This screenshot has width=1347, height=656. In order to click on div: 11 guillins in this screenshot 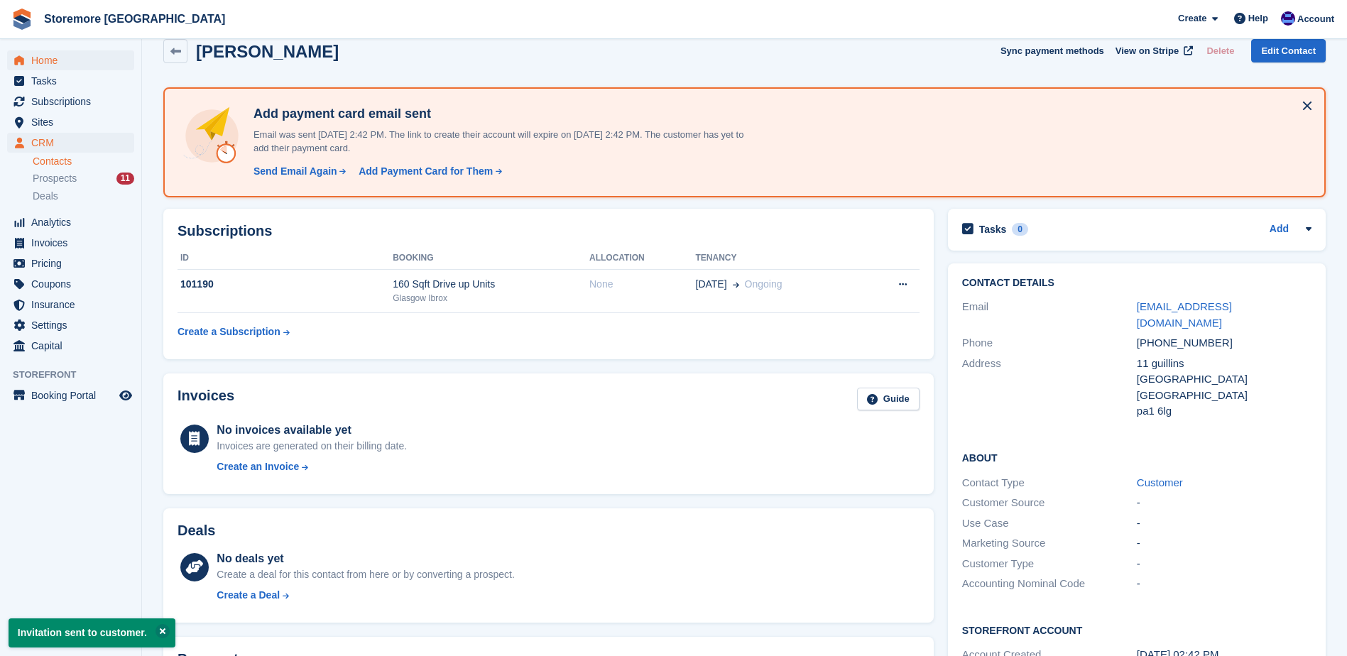, I will do `click(1224, 364)`.